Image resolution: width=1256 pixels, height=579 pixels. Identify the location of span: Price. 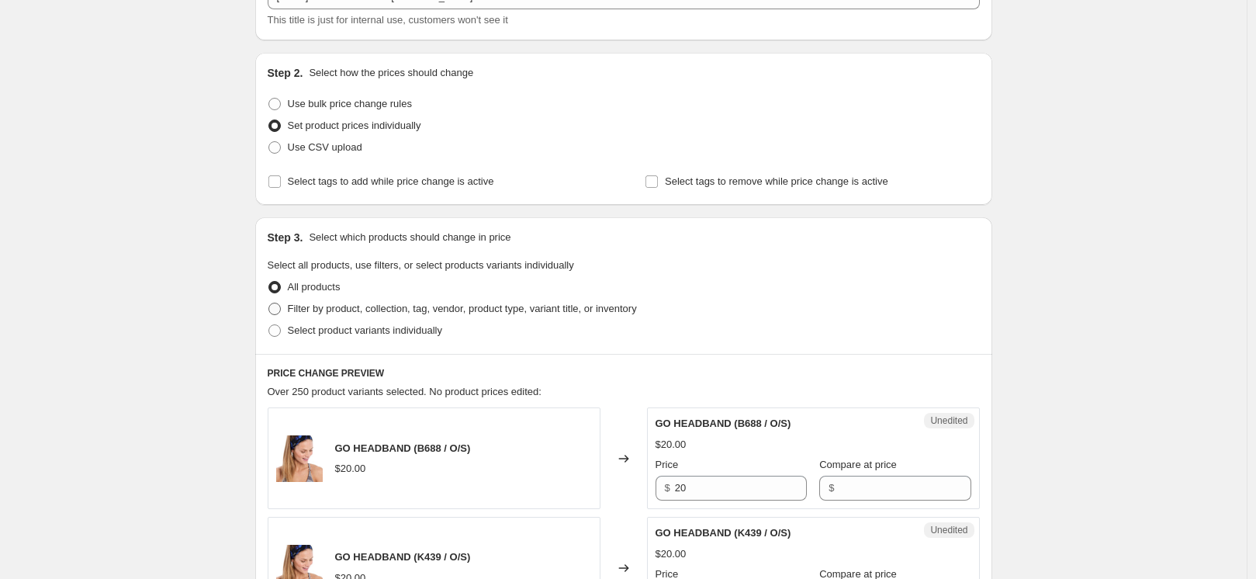
(667, 464).